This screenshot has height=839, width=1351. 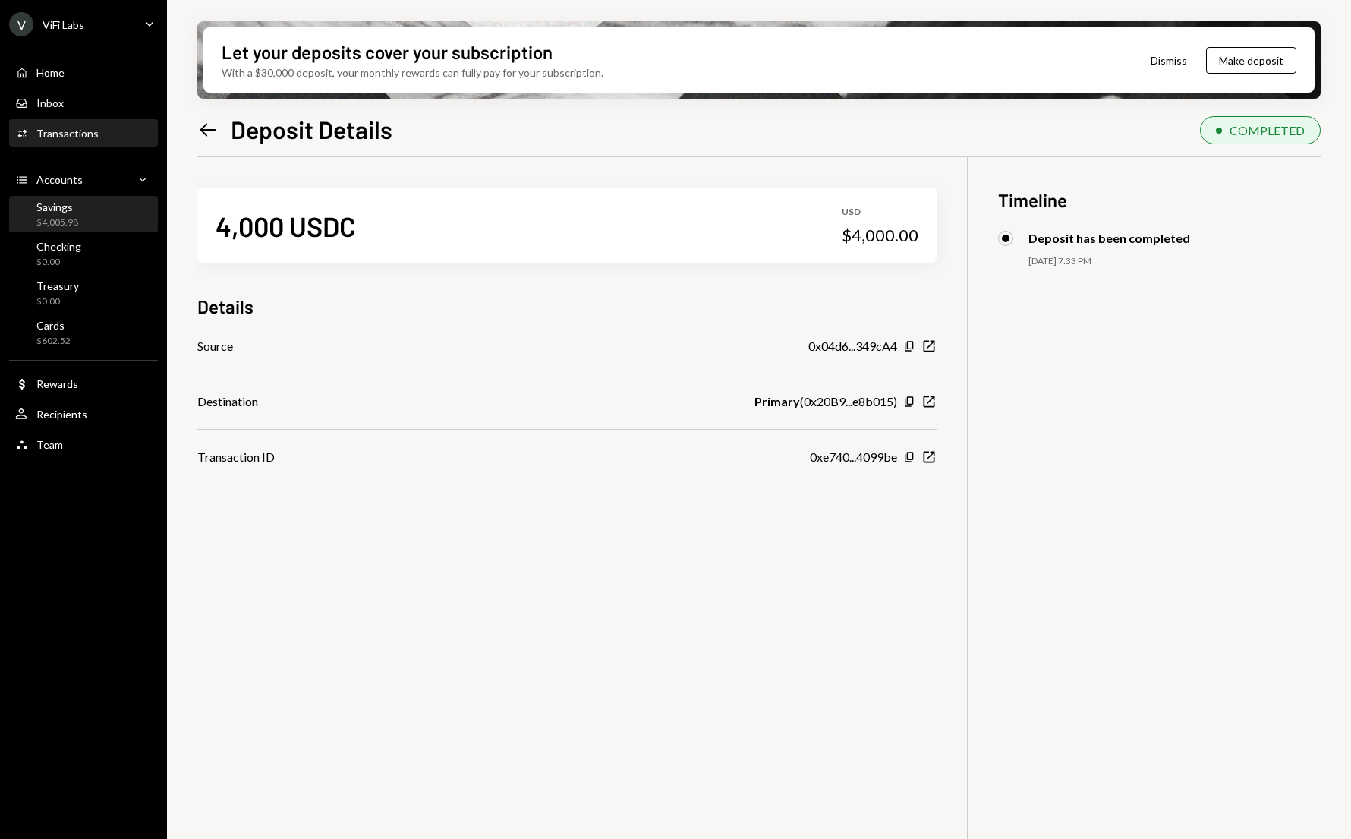 What do you see at coordinates (58, 285) in the screenshot?
I see `div: Treasury` at bounding box center [58, 285].